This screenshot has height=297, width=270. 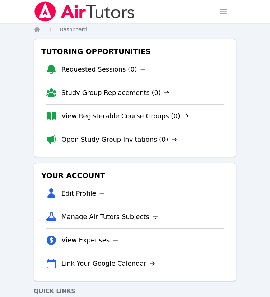 I want to click on a: Open Study Group Invitations (0), so click(x=119, y=139).